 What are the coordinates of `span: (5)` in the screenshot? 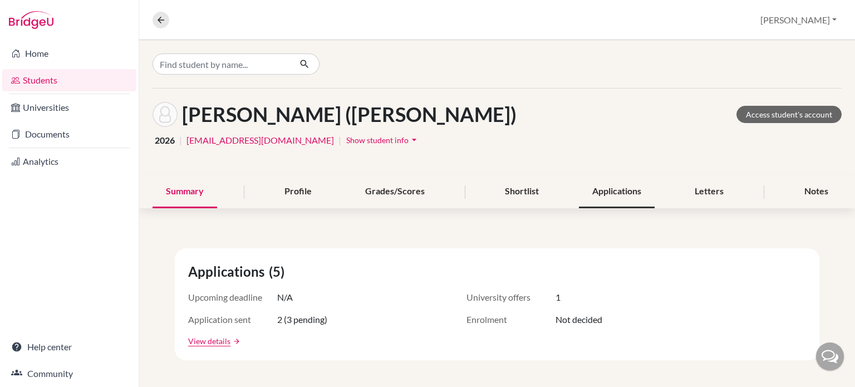 It's located at (279, 272).